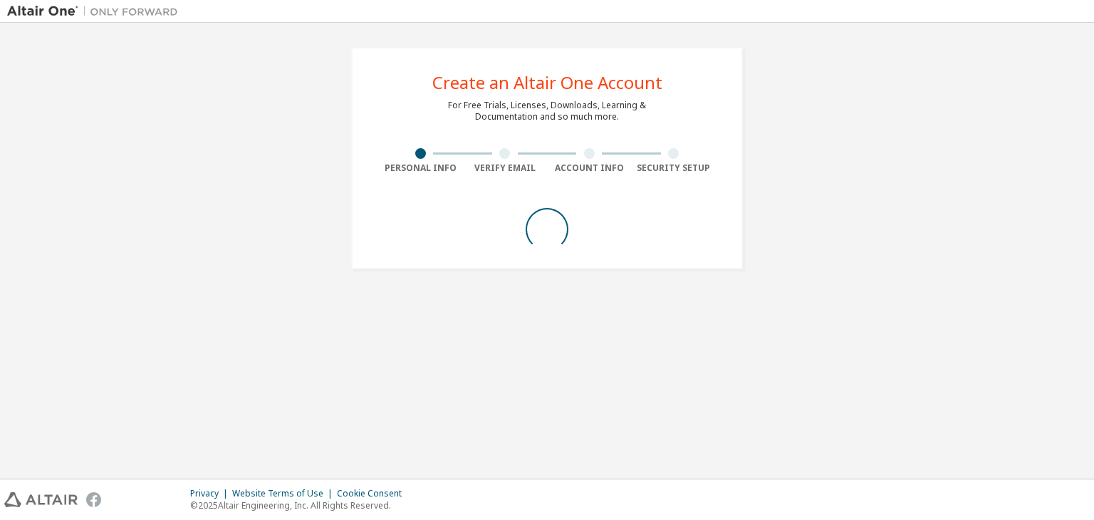  I want to click on img: Altair One, so click(96, 11).